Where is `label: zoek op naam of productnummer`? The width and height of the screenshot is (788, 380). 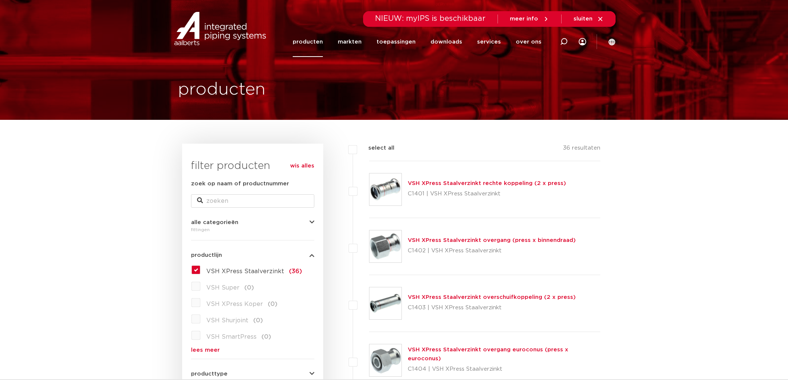
label: zoek op naam of productnummer is located at coordinates (240, 184).